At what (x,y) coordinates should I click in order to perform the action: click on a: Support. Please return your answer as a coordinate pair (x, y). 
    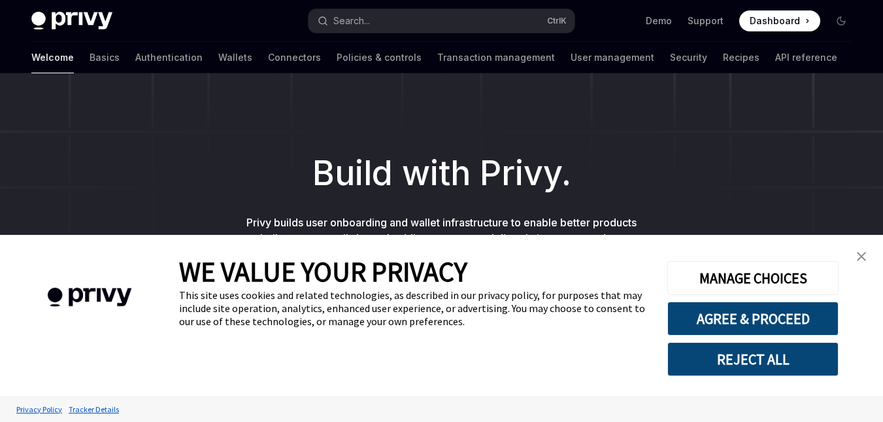
    Looking at the image, I should click on (706, 21).